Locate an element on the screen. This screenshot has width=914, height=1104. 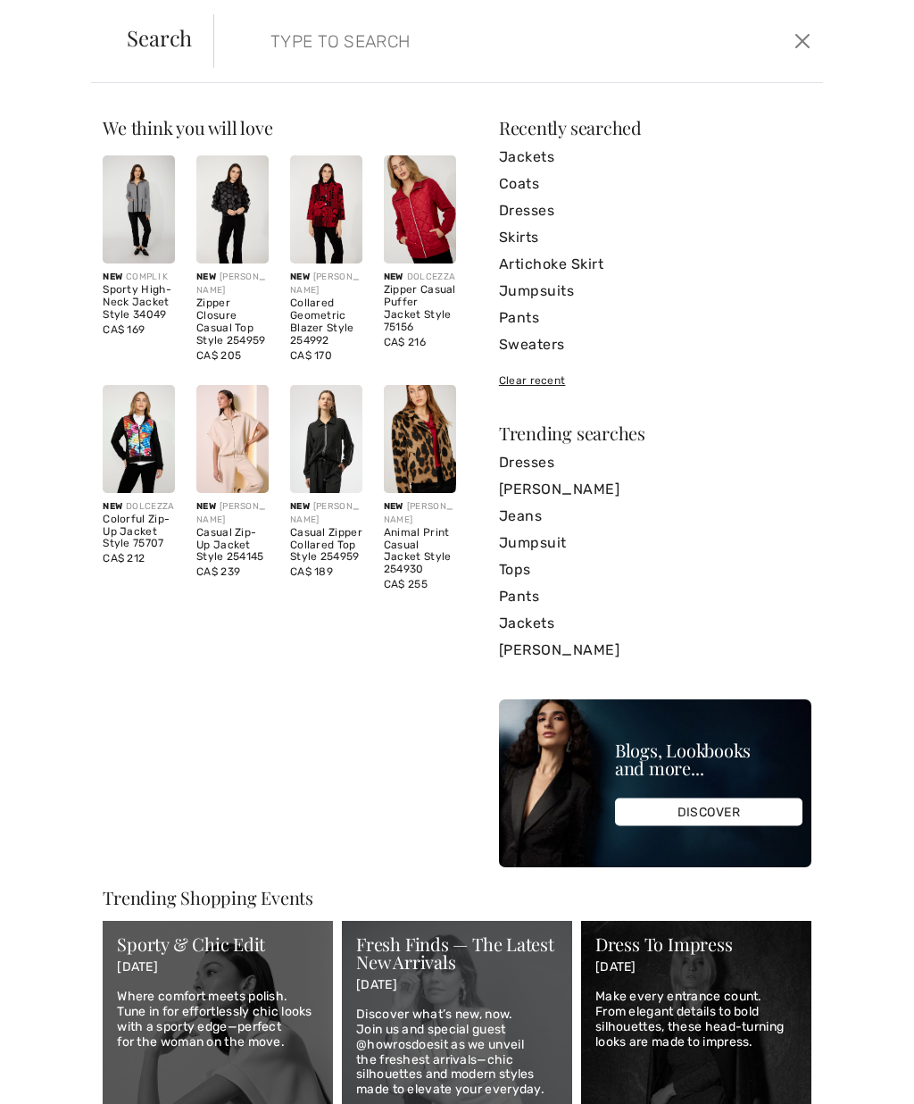
div: Blogs, Lookbooks and more... is located at coordinates (709, 759).